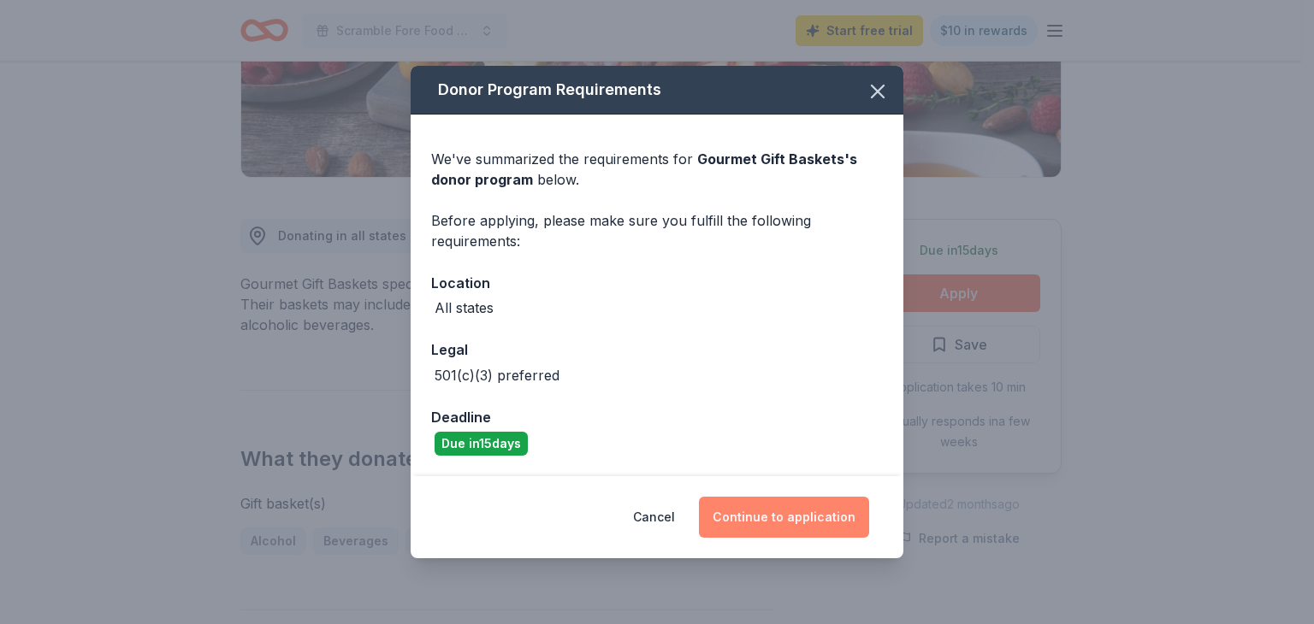 The image size is (1314, 624). Describe the element at coordinates (657, 417) in the screenshot. I see `div: Deadline` at that location.